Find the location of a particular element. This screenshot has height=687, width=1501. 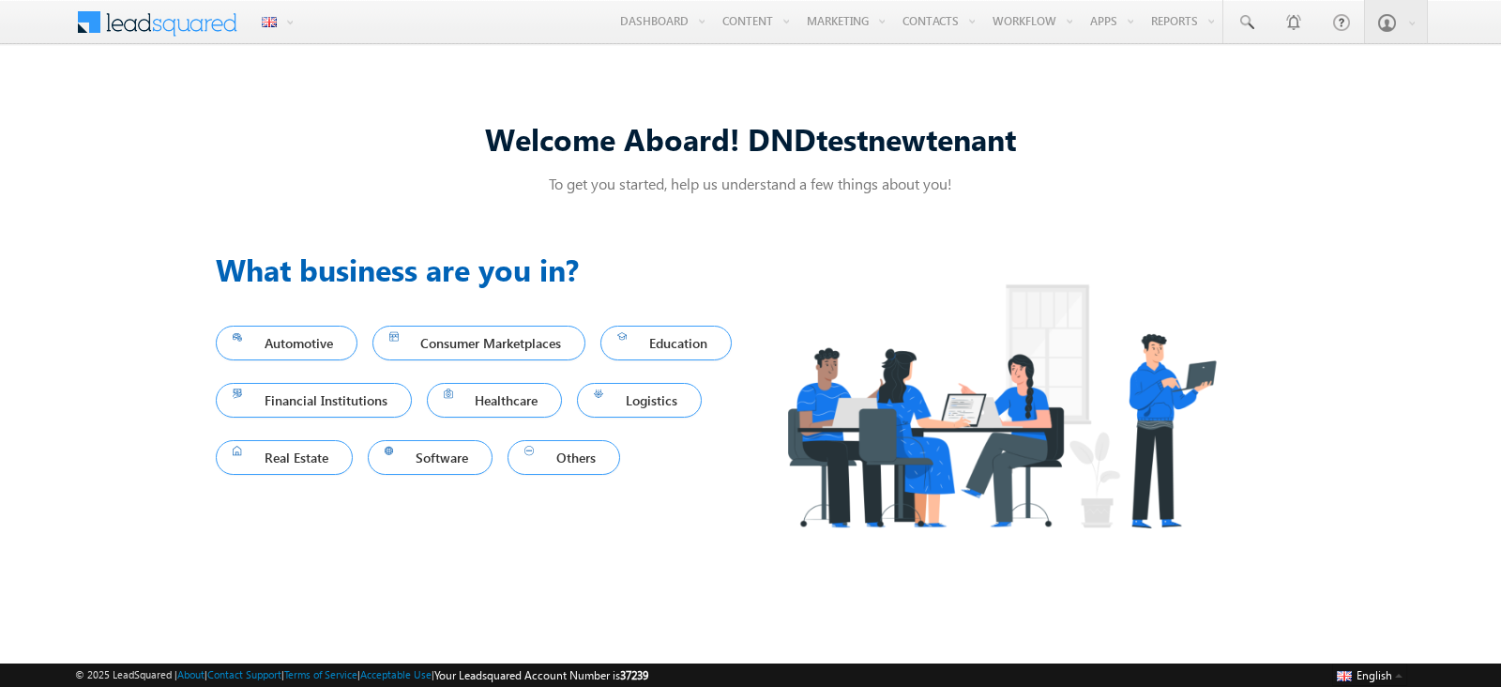

h3: What business are you in? is located at coordinates (483, 269).